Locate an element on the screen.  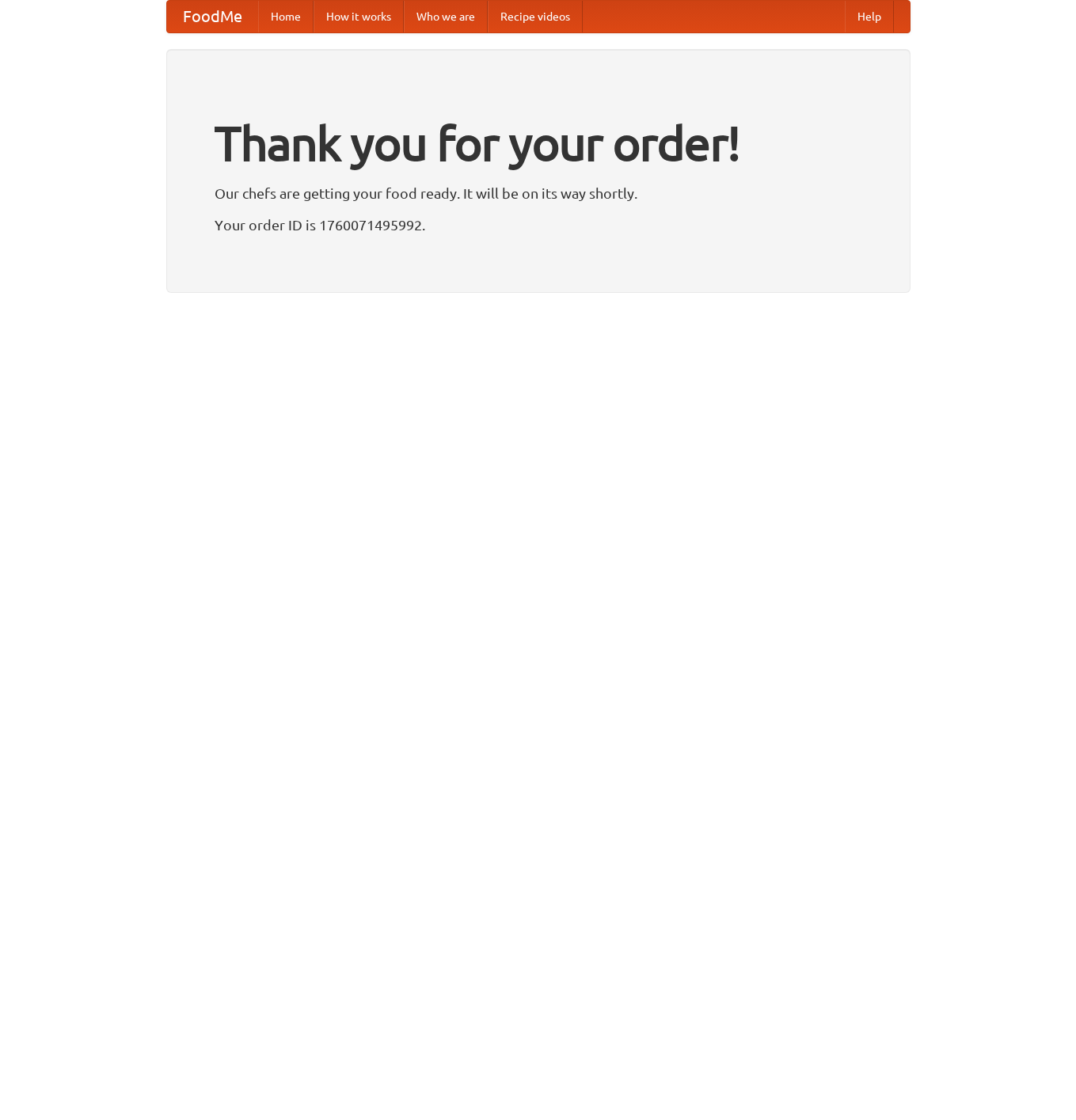
a: Recipe videos is located at coordinates (536, 16).